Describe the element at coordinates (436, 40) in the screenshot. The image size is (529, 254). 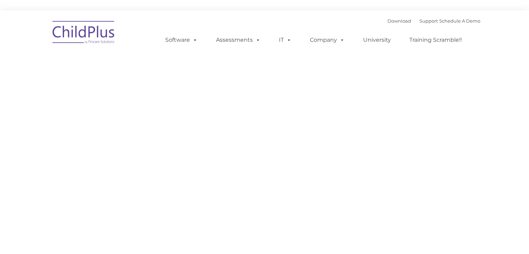
I see `a: Training Scramble!!` at that location.